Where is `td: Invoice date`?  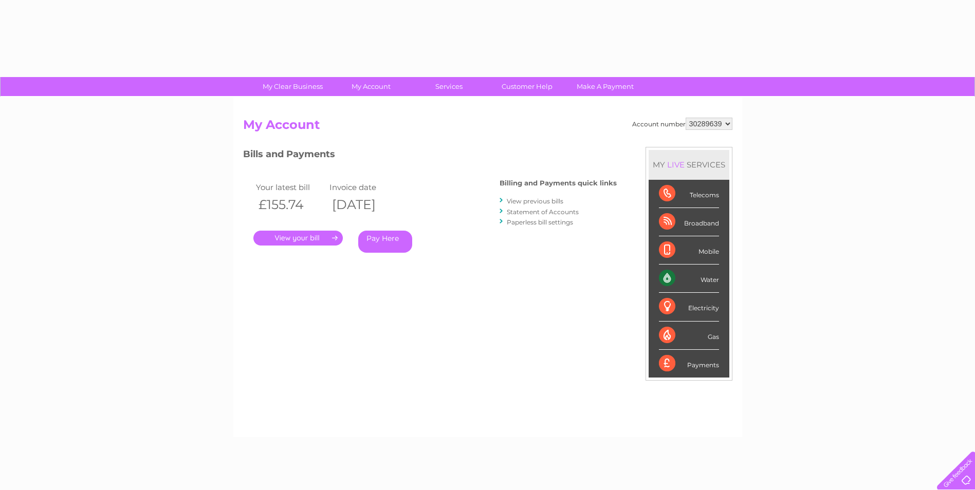 td: Invoice date is located at coordinates (364, 187).